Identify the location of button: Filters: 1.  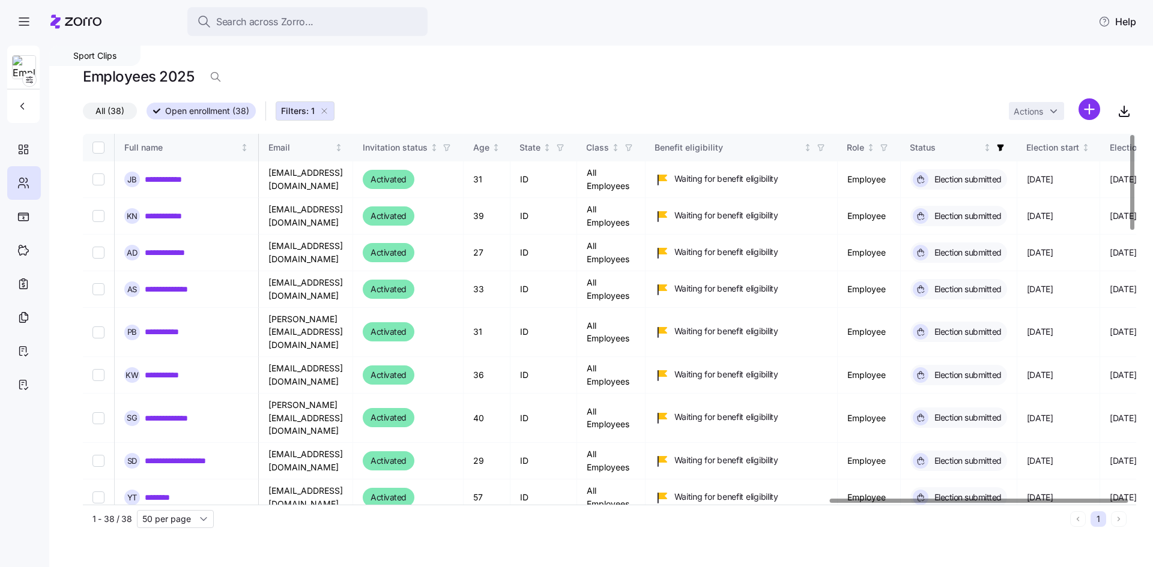
(305, 111).